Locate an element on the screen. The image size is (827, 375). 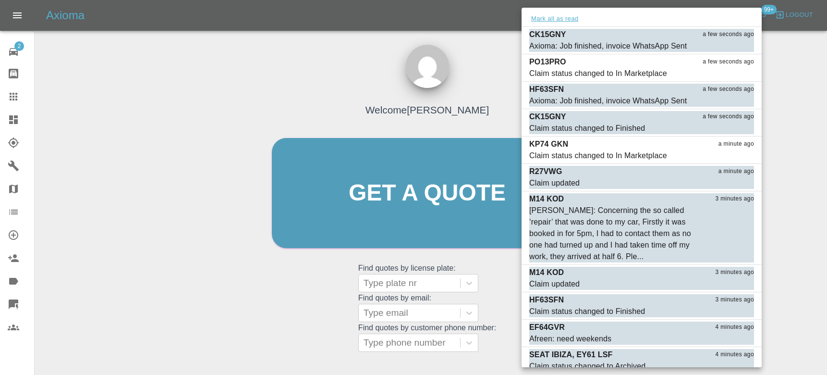
p: PO13PRO is located at coordinates (548, 62).